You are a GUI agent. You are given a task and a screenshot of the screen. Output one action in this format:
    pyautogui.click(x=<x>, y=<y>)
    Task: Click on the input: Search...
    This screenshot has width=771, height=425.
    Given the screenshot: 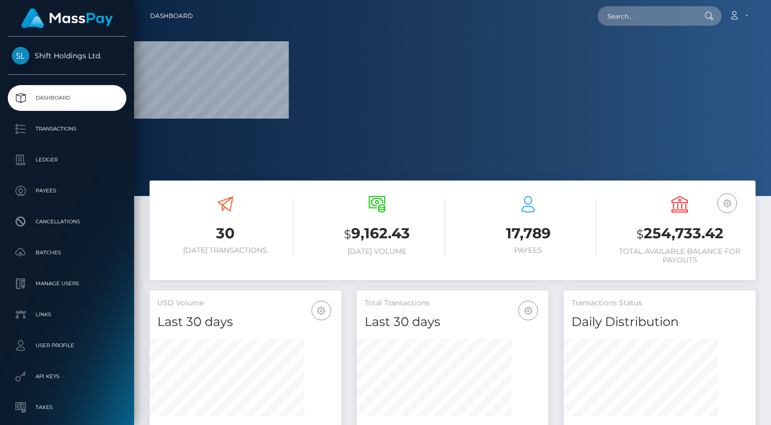 What is the action you would take?
    pyautogui.click(x=646, y=16)
    